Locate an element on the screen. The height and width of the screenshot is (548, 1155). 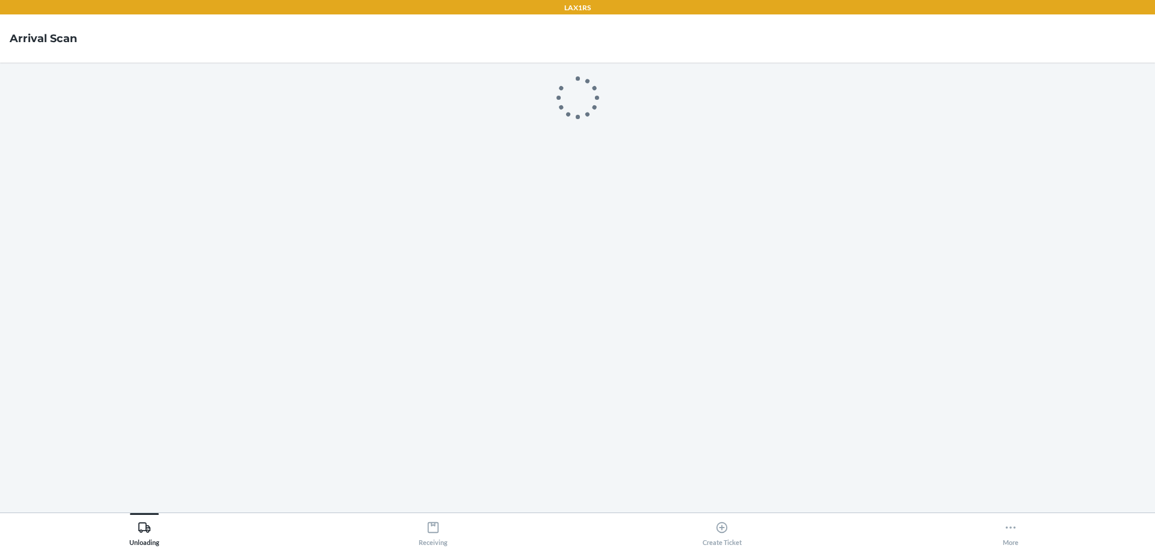
h4: Arrival Scan is located at coordinates (43, 38).